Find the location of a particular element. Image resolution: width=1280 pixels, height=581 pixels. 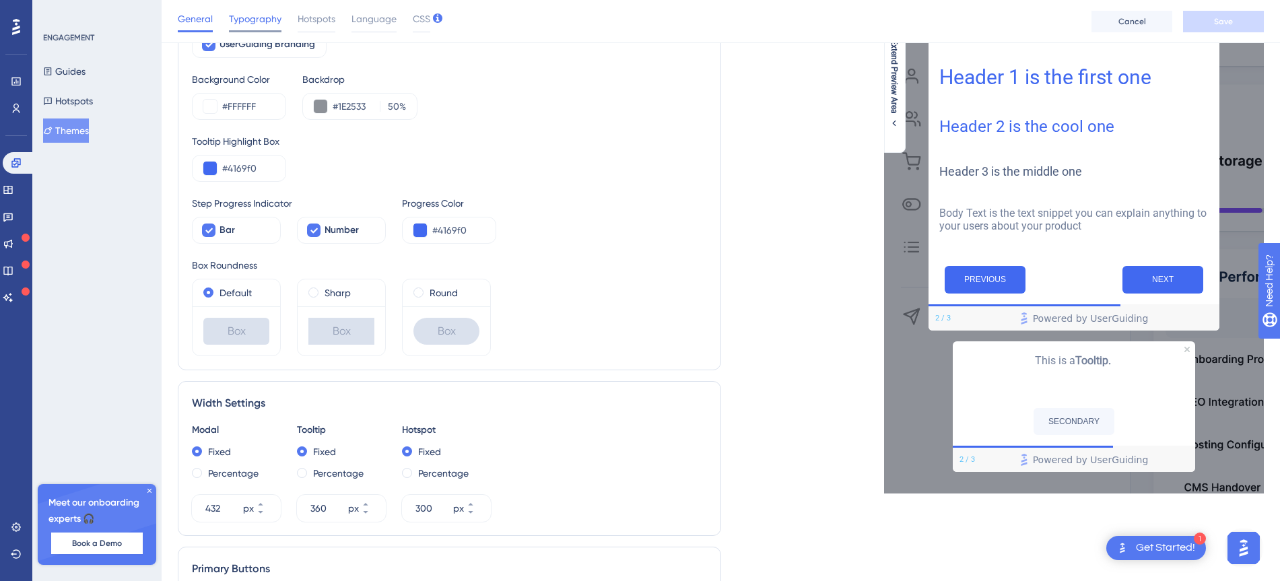

button: Themes is located at coordinates (66, 131).